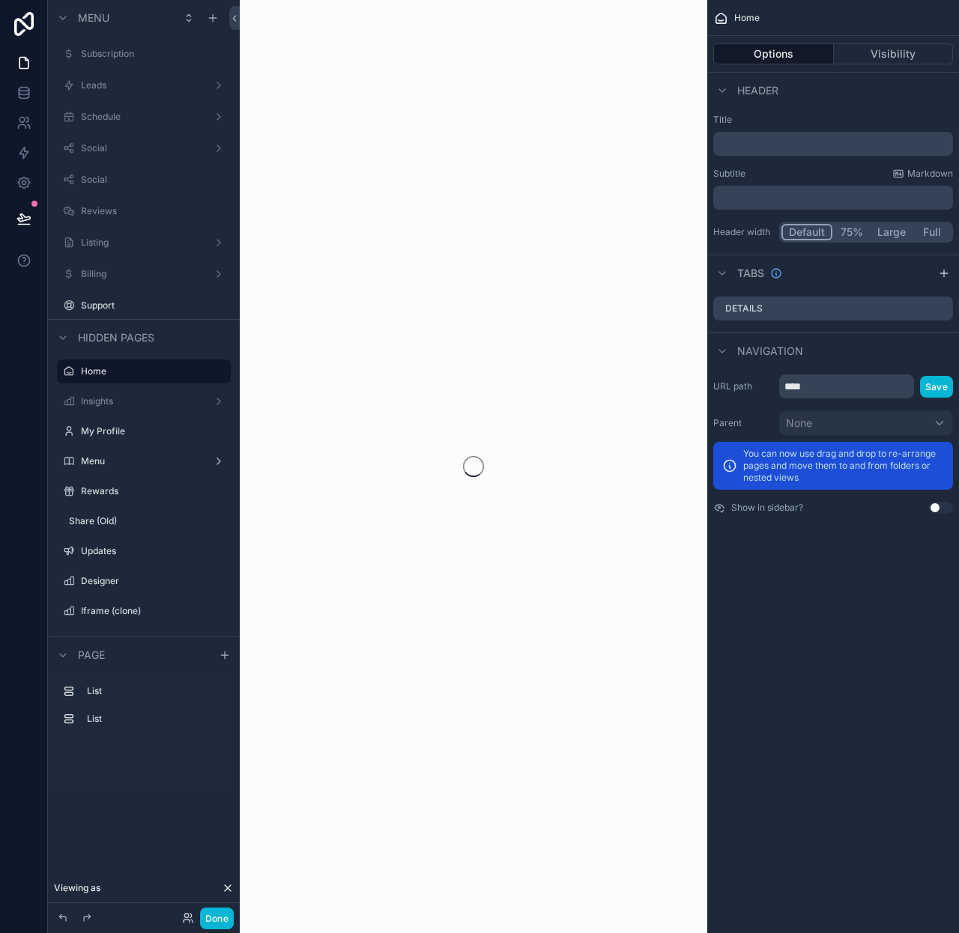 This screenshot has height=933, width=959. What do you see at coordinates (154, 611) in the screenshot?
I see `label: Iframe (clone)` at bounding box center [154, 611].